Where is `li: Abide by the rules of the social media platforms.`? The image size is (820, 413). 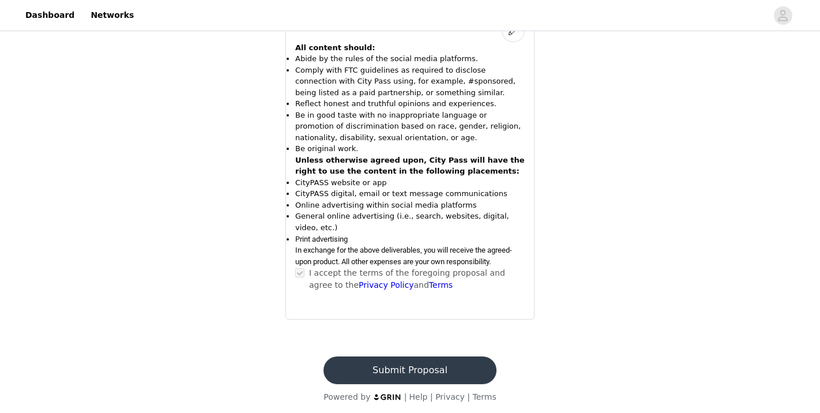
li: Abide by the rules of the social media platforms. is located at coordinates (410, 59).